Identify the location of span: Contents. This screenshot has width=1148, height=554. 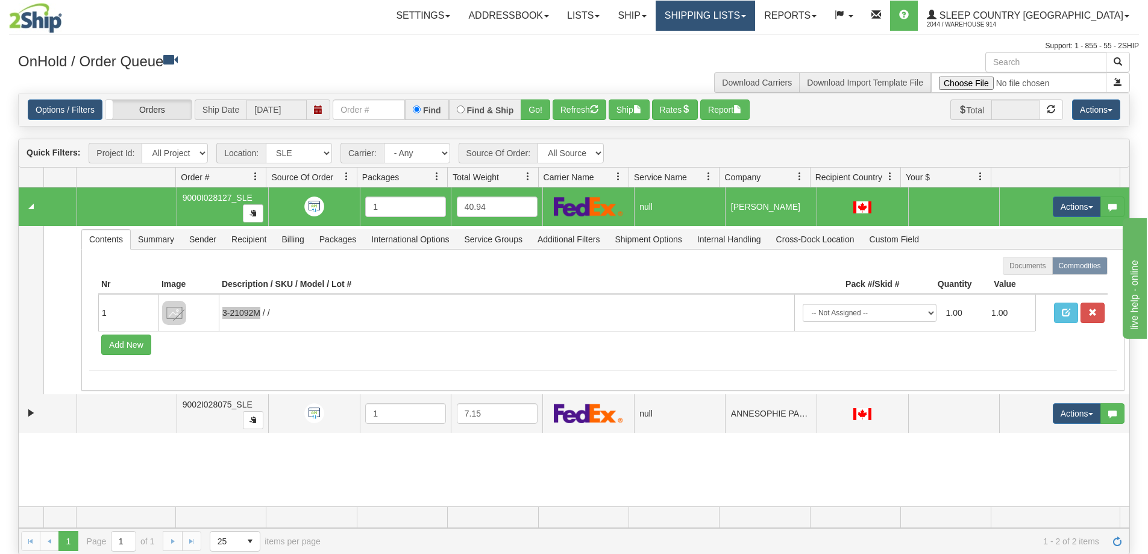
(106, 239).